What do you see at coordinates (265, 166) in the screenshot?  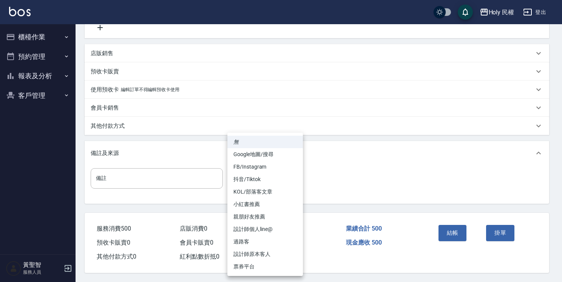 I see `li: FB/Instagram` at bounding box center [265, 166].